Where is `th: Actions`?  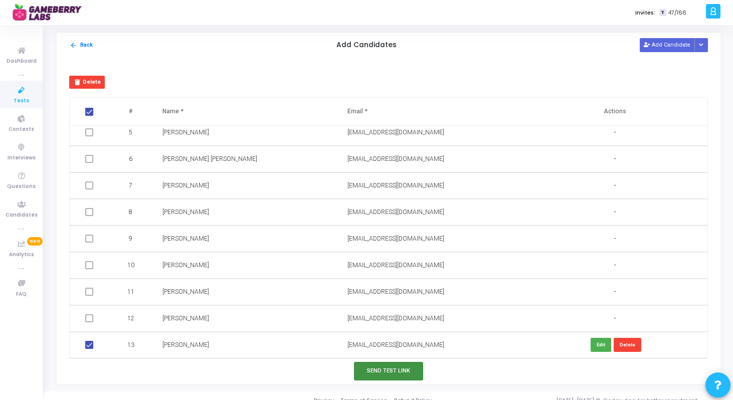
th: Actions is located at coordinates (614, 112).